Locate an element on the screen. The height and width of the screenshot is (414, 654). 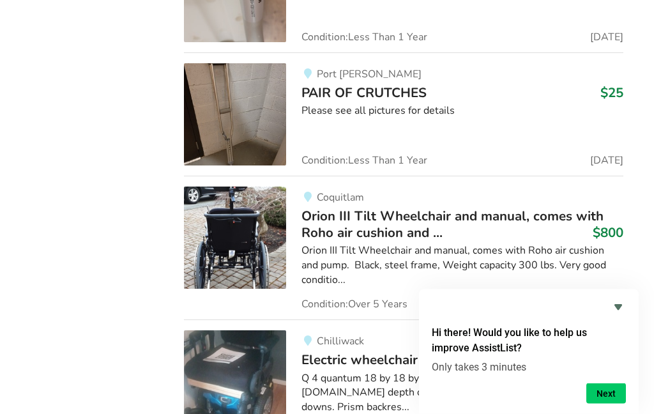
div: Please see all pictures for details is located at coordinates (462, 111).